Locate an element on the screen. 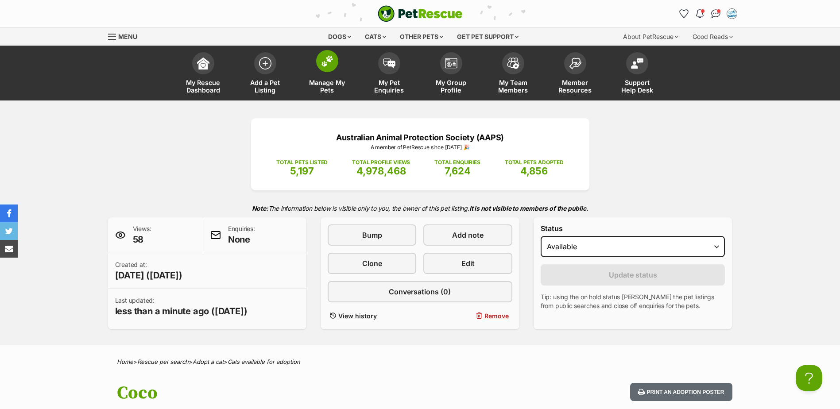 This screenshot has width=840, height=409. a: Menu is located at coordinates (126, 36).